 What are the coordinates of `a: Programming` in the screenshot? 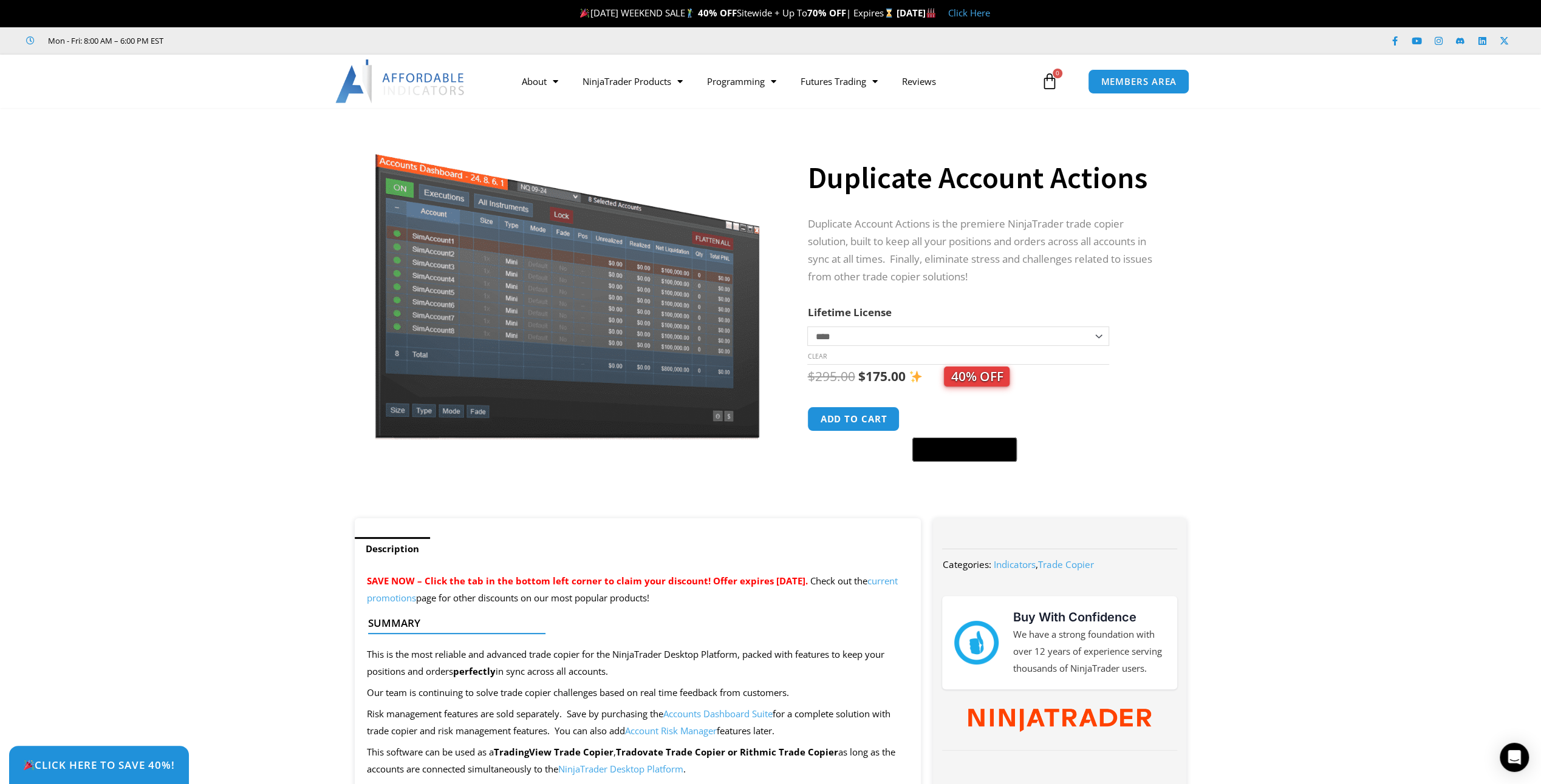 It's located at (742, 82).